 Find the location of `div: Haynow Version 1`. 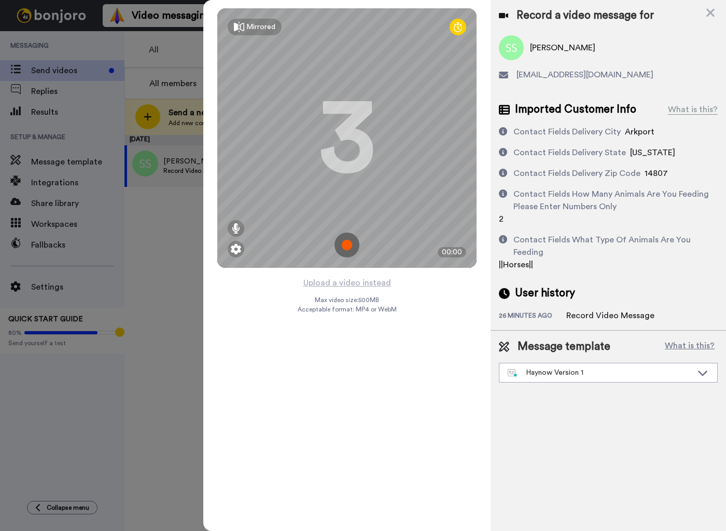

div: Haynow Version 1 is located at coordinates (600, 373).